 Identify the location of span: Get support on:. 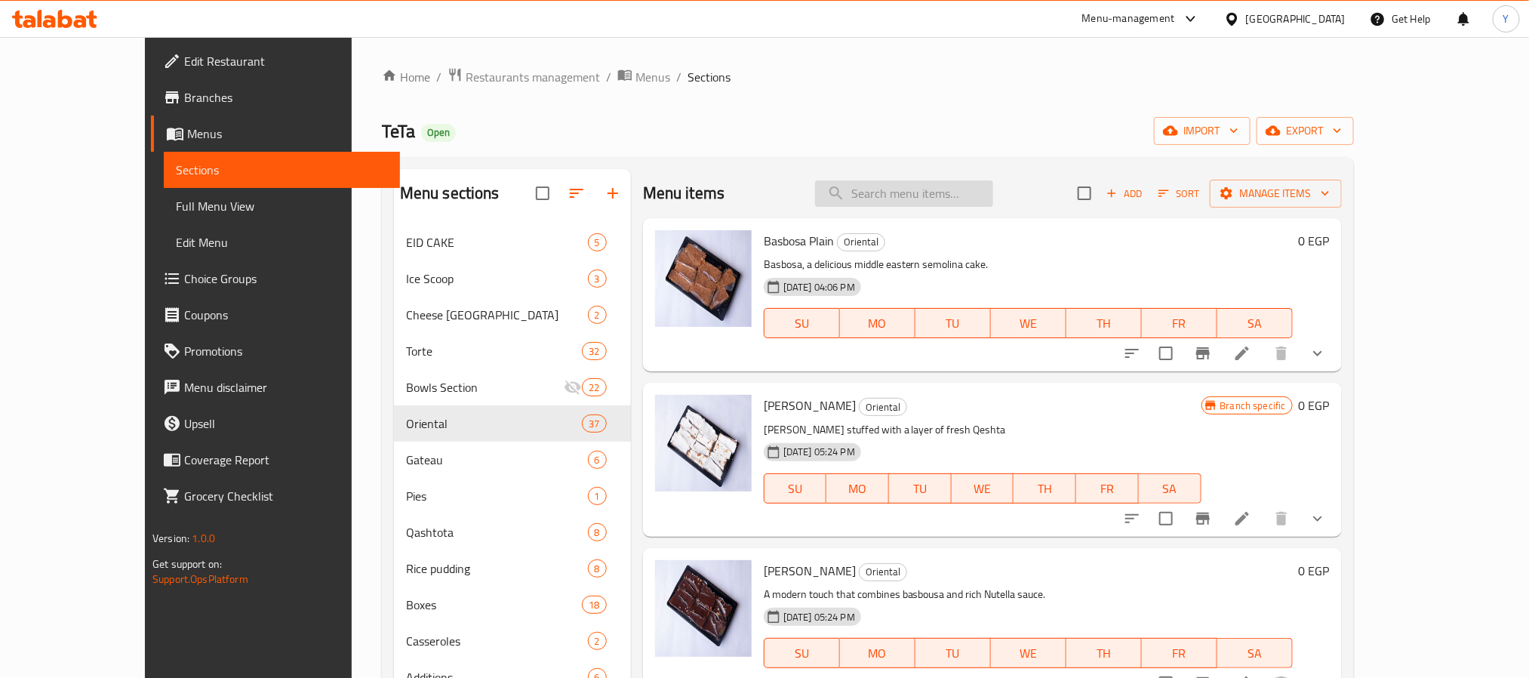
(187, 564).